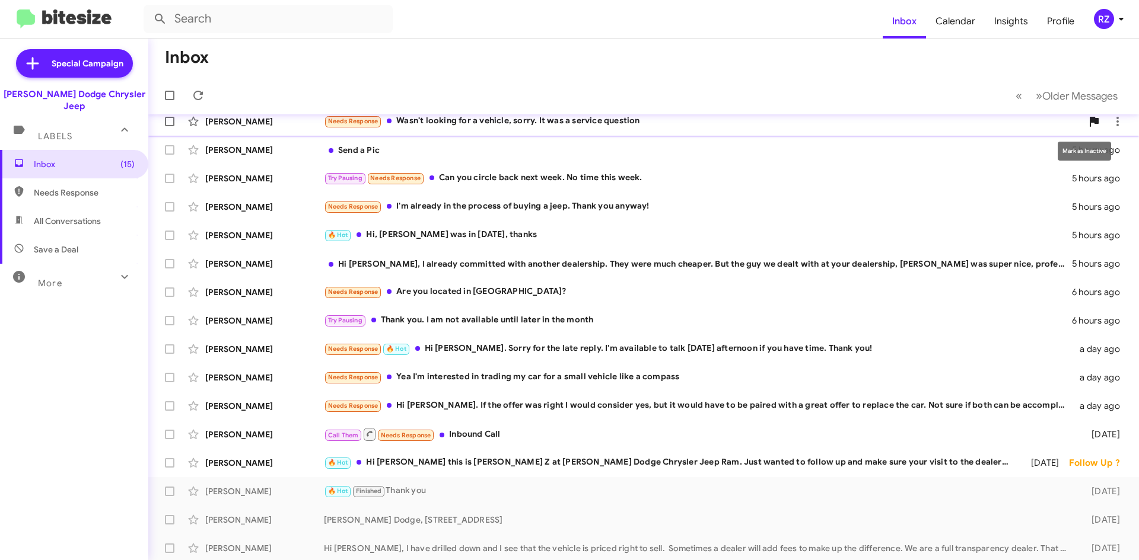 This screenshot has width=1139, height=560. I want to click on span: (15), so click(128, 164).